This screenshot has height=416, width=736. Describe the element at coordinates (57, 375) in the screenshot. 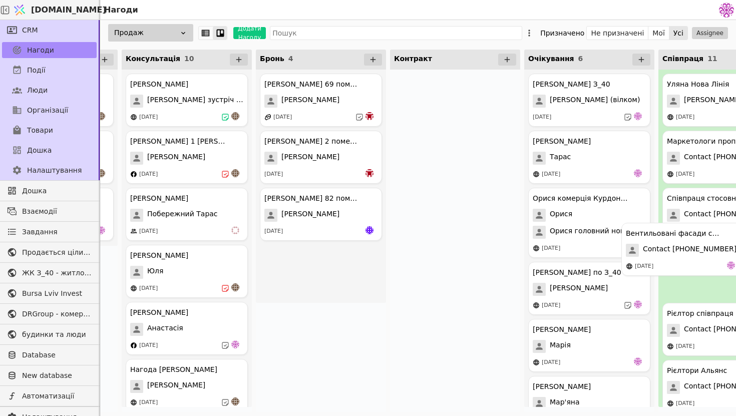

I see `span: New database` at that location.